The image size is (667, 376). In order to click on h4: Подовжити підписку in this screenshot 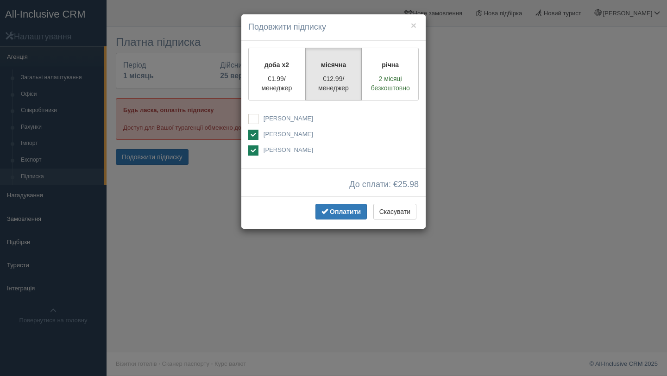, I will do `click(333, 27)`.